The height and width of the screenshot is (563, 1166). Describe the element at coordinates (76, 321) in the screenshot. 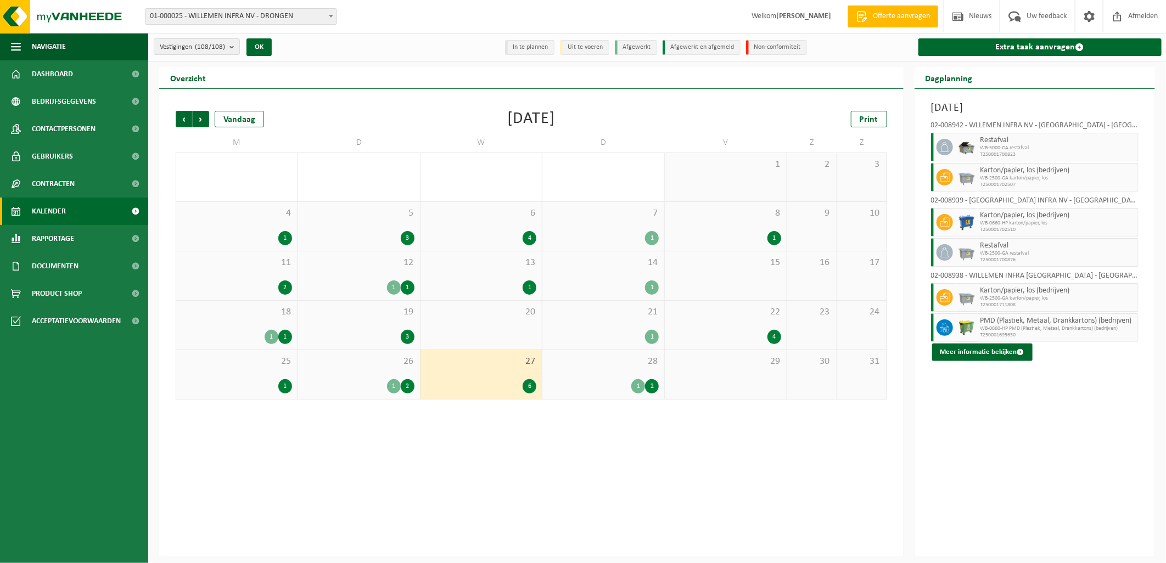

I see `span: Acceptatievoorwaarden` at that location.